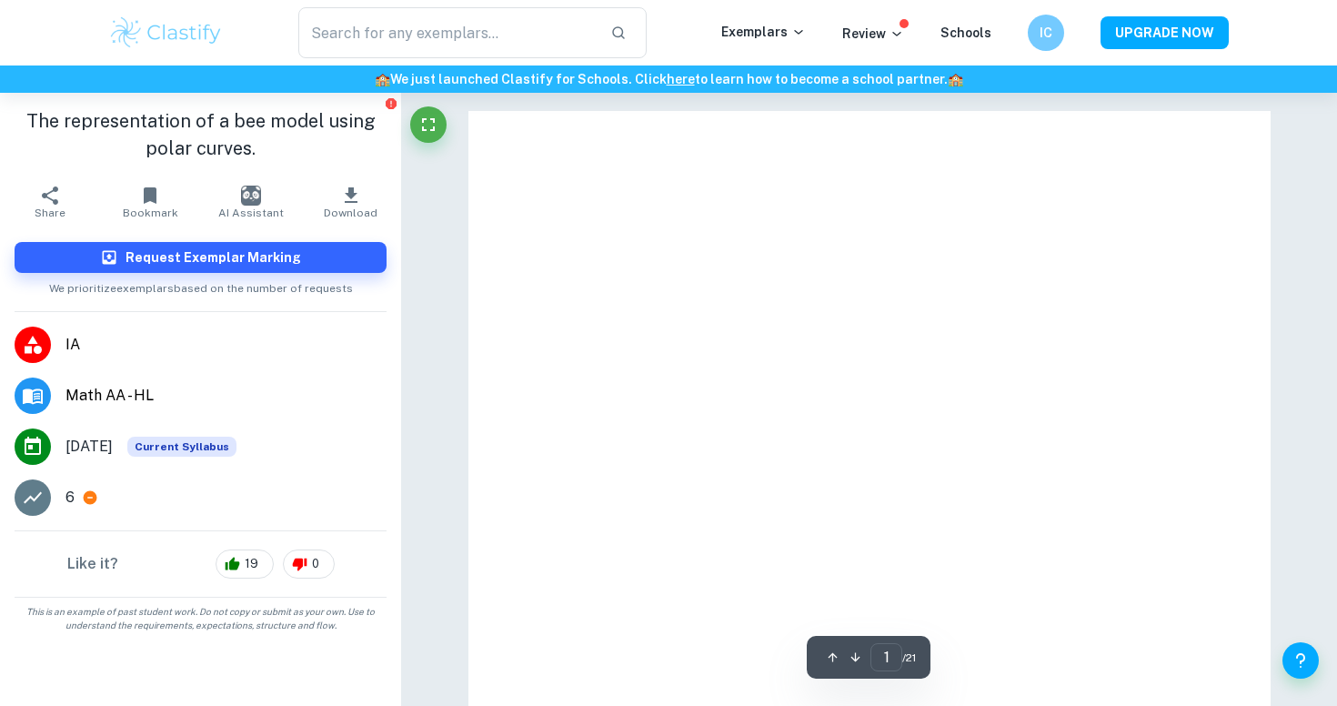 The width and height of the screenshot is (1337, 706). What do you see at coordinates (966, 33) in the screenshot?
I see `a: Schools` at bounding box center [966, 33].